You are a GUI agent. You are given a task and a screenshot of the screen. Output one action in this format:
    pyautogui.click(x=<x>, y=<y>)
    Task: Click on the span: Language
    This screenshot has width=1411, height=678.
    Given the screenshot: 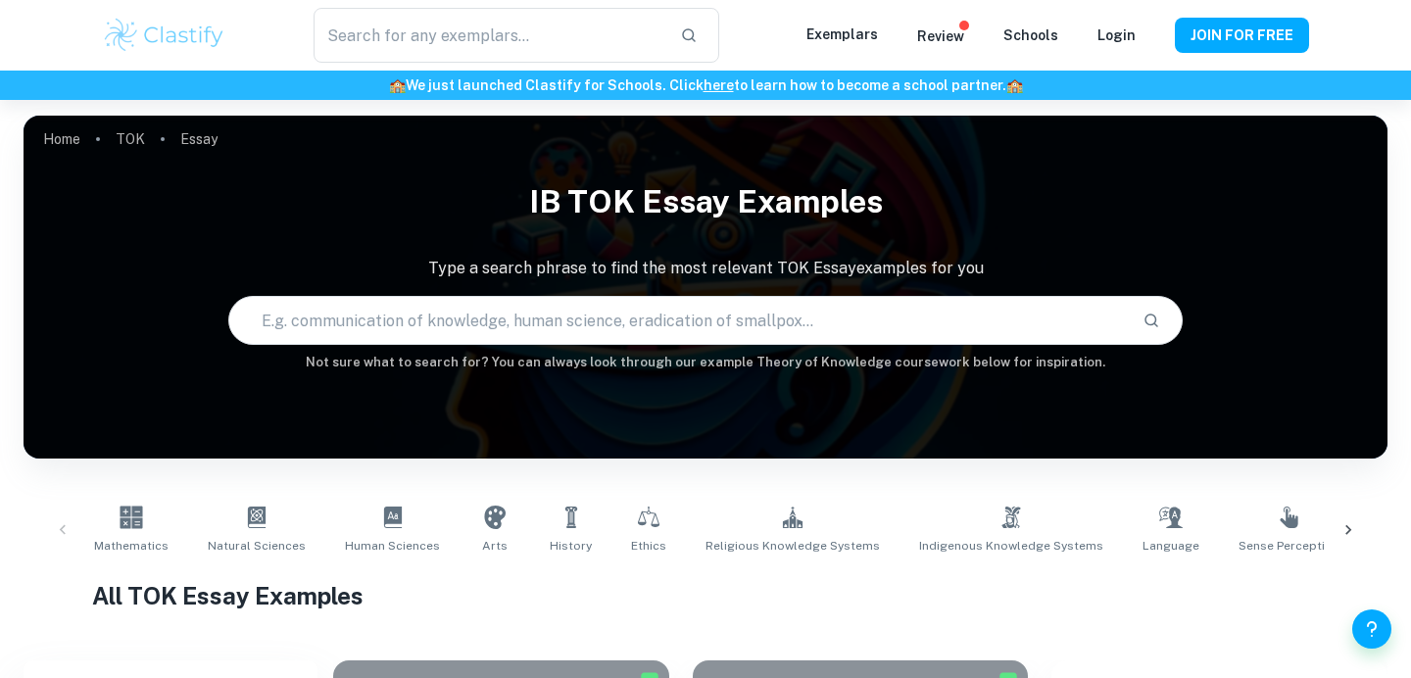 What is the action you would take?
    pyautogui.click(x=1171, y=546)
    